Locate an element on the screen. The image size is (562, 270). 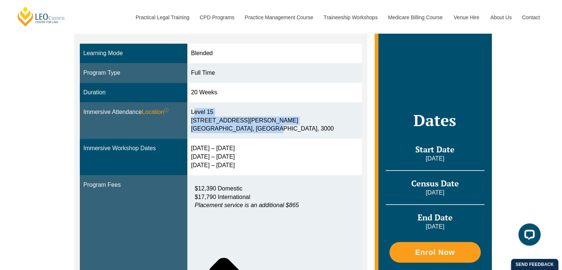
span: Start Date is located at coordinates (435, 149).